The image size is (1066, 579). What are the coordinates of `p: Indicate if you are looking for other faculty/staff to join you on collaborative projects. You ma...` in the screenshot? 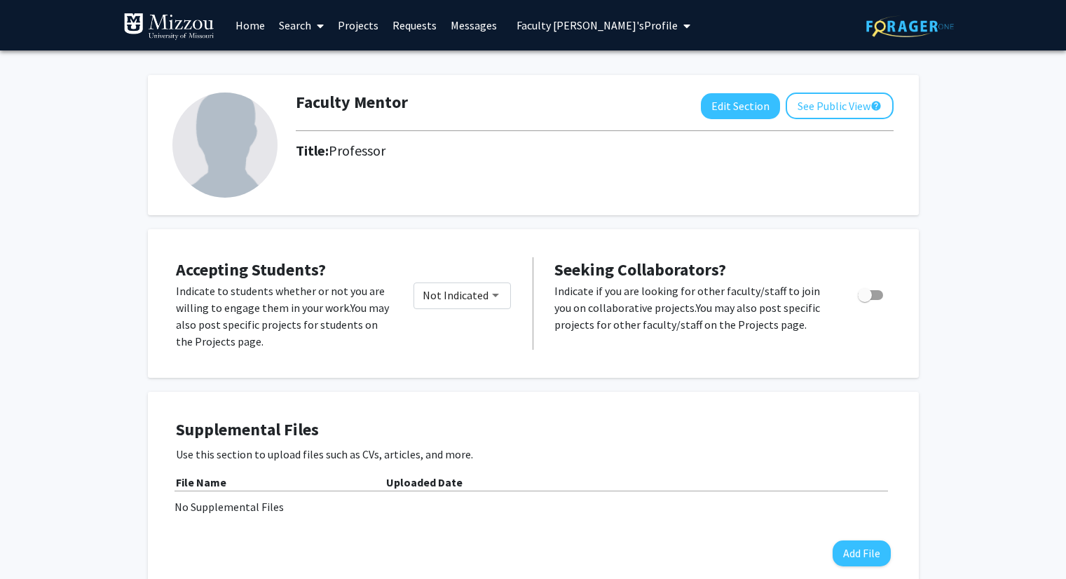 It's located at (693, 308).